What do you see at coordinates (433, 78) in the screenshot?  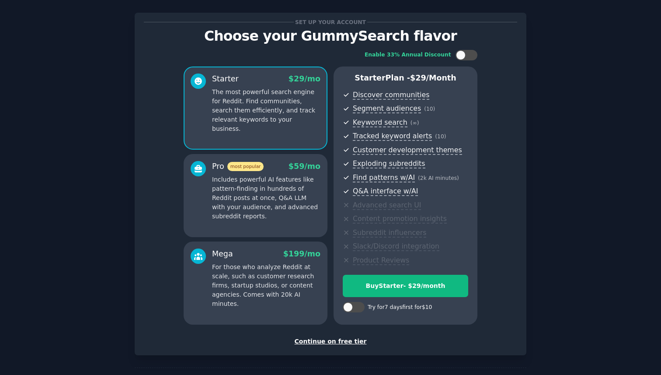 I see `span: $ 29 /month` at bounding box center [433, 78].